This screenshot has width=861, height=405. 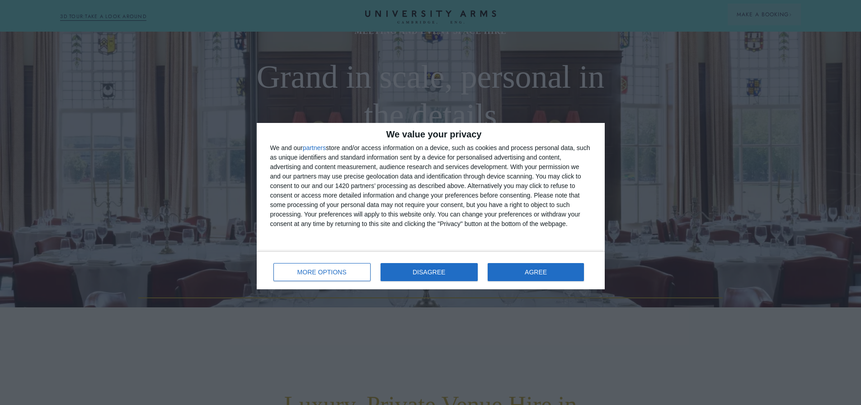 I want to click on span: DISAGREE, so click(x=429, y=272).